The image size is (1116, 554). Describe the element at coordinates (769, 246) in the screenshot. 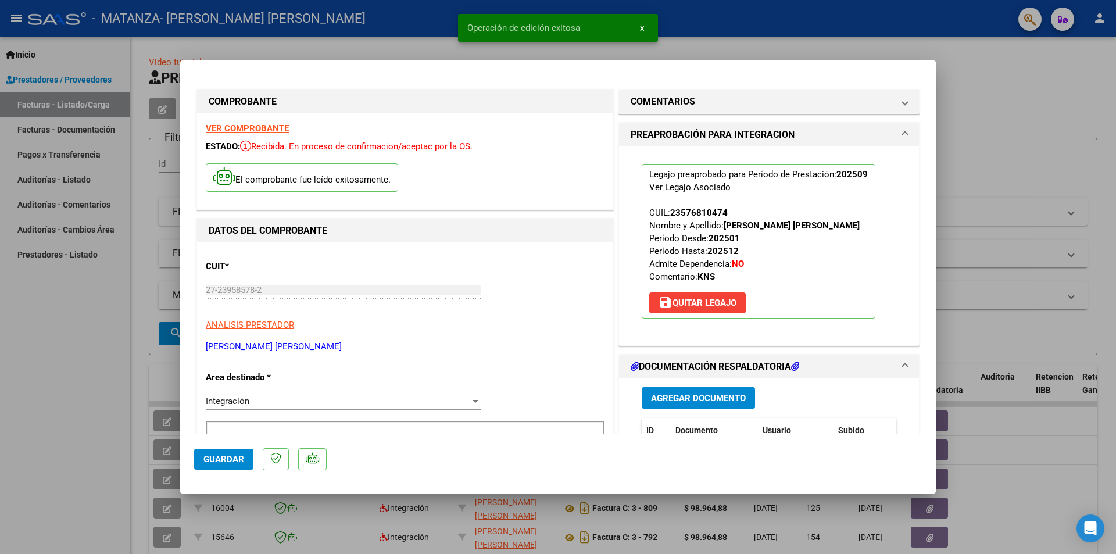

I see `div: PREAPROBACIÓN PARA INTEGRACION` at that location.